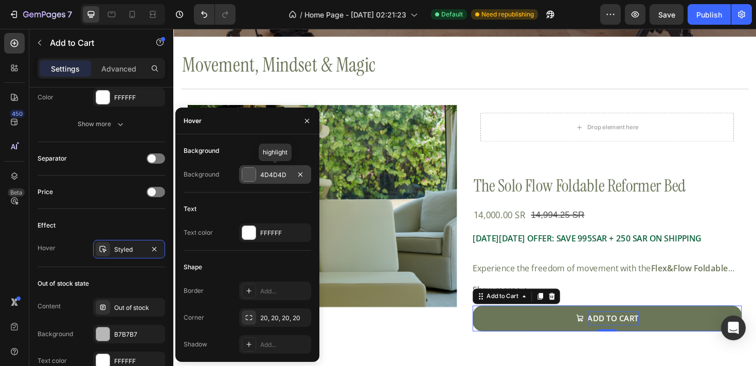 Image resolution: width=756 pixels, height=366 pixels. What do you see at coordinates (465, 306) in the screenshot?
I see `div: Rich Text Editor. Editing area: main` at bounding box center [465, 306].